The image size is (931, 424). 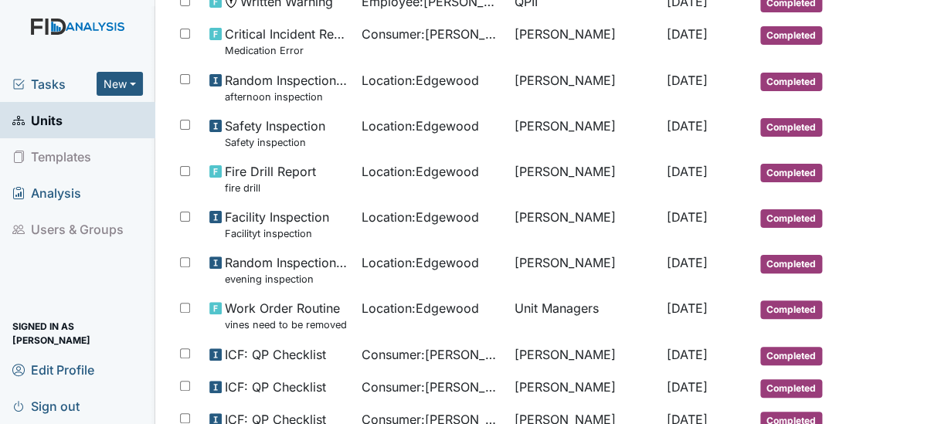 What do you see at coordinates (287, 270) in the screenshot?
I see `span: Random Inspection for Evening evening inspection` at bounding box center [287, 270].